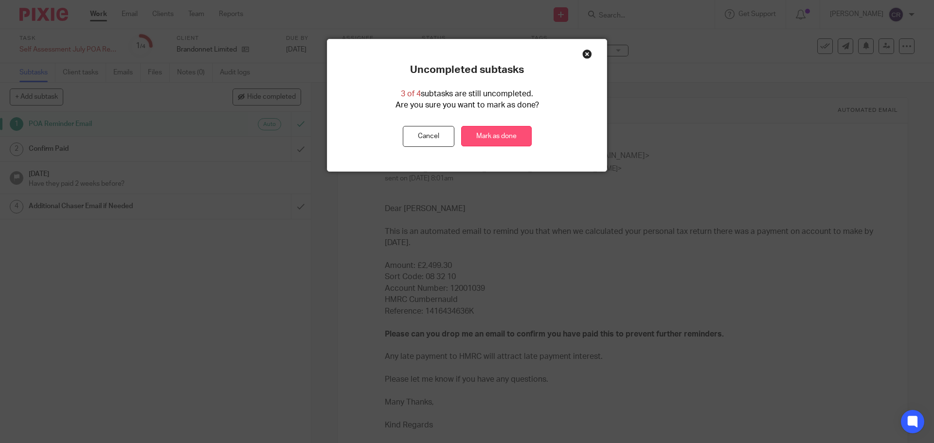 The width and height of the screenshot is (934, 443). Describe the element at coordinates (467, 105) in the screenshot. I see `p: Are you sure you want to mark as done?` at that location.